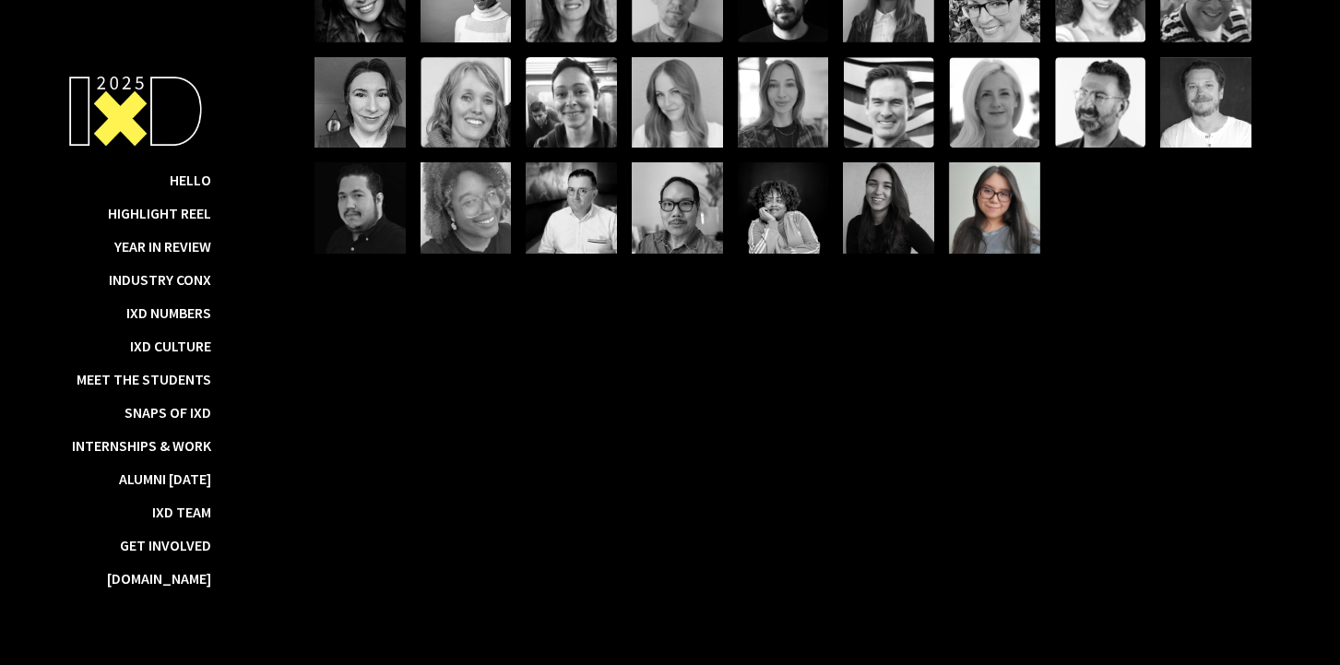  What do you see at coordinates (160, 213) in the screenshot?
I see `a: Highlight Reel` at bounding box center [160, 213].